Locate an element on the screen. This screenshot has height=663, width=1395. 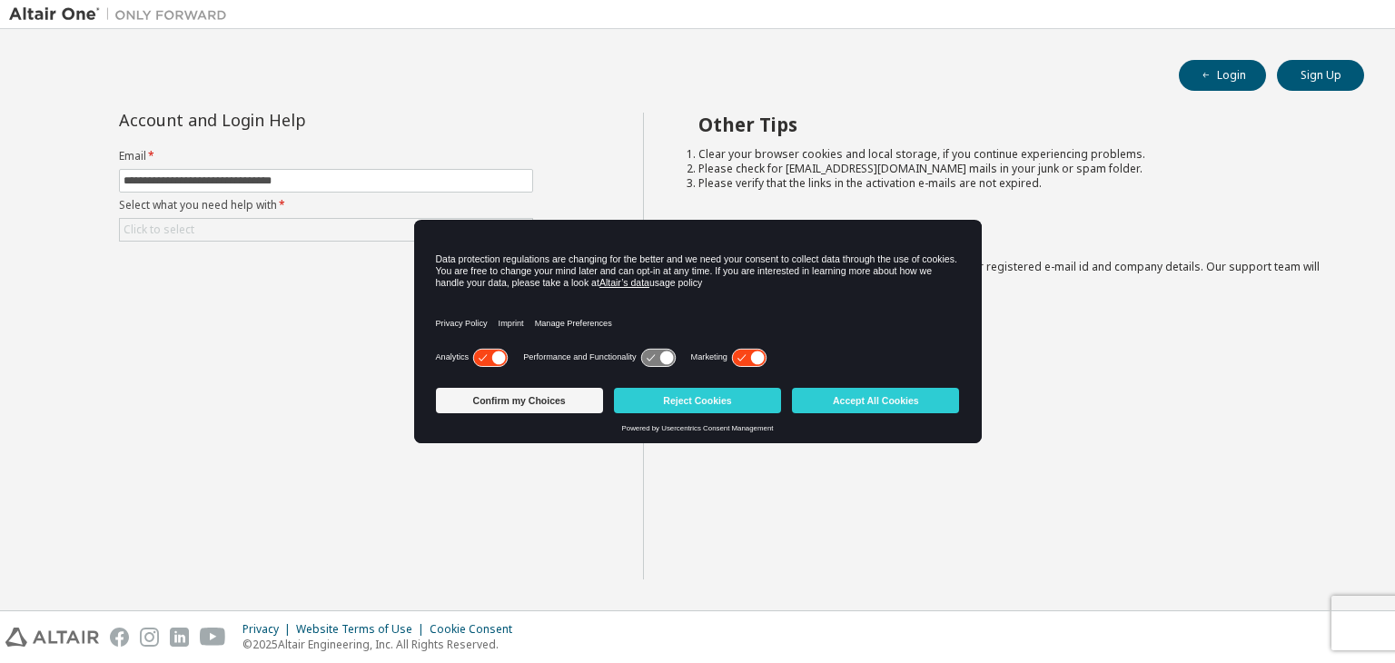
h2: Other Tips is located at coordinates (1016, 124).